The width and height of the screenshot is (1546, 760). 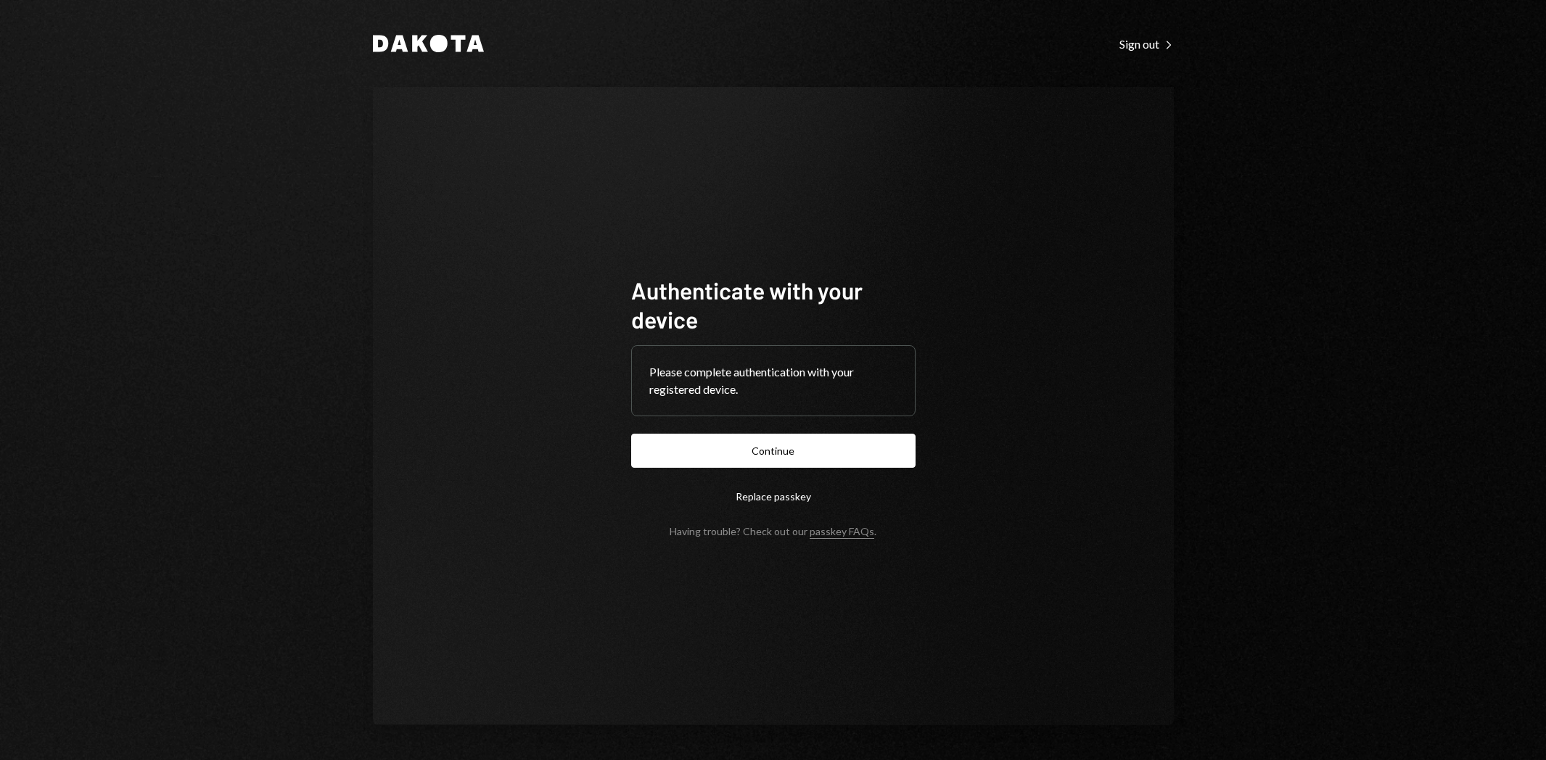 I want to click on div: Please complete authentication with your registered device., so click(x=773, y=381).